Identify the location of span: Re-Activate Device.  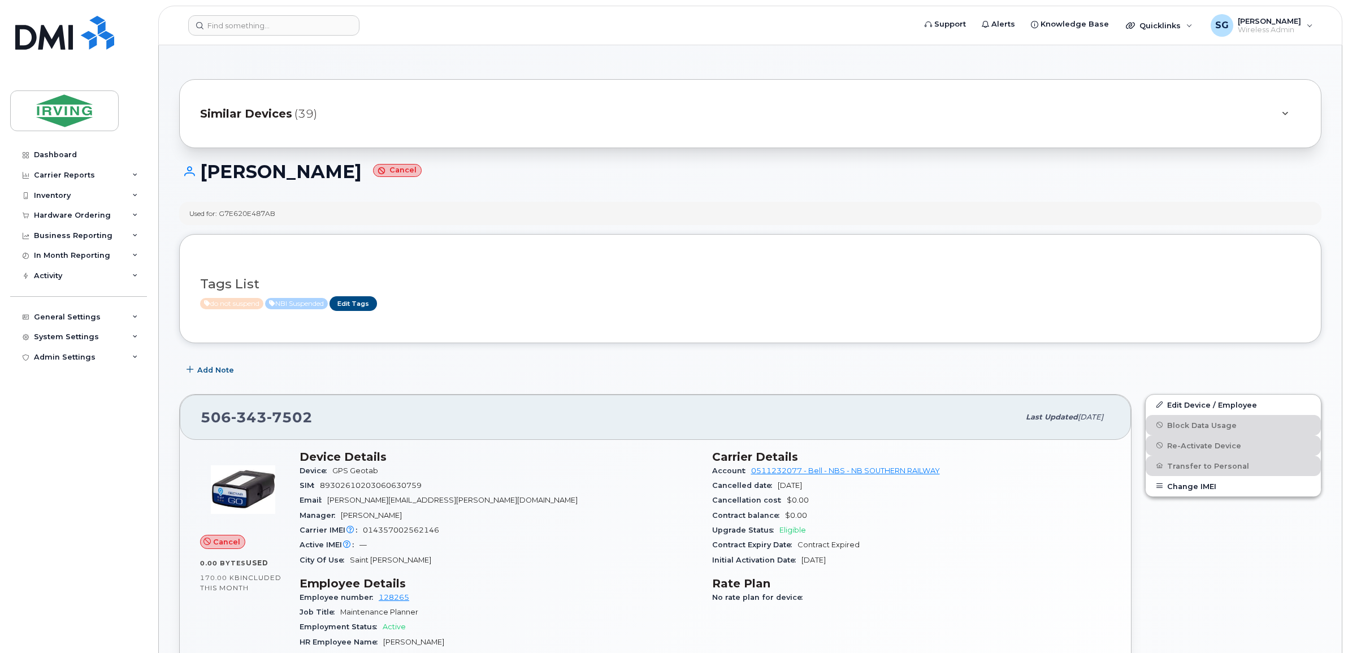
(1204, 445).